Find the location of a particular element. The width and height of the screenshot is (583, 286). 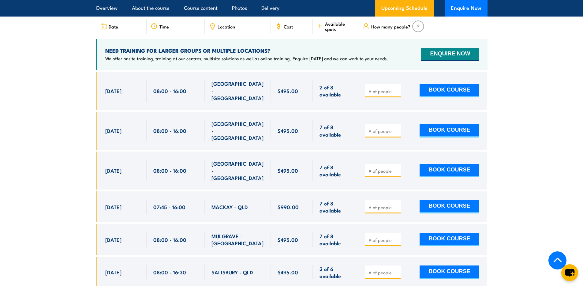

p: We offer onsite training, training at our centres, multisite solutions as well as online training... is located at coordinates (247, 58).